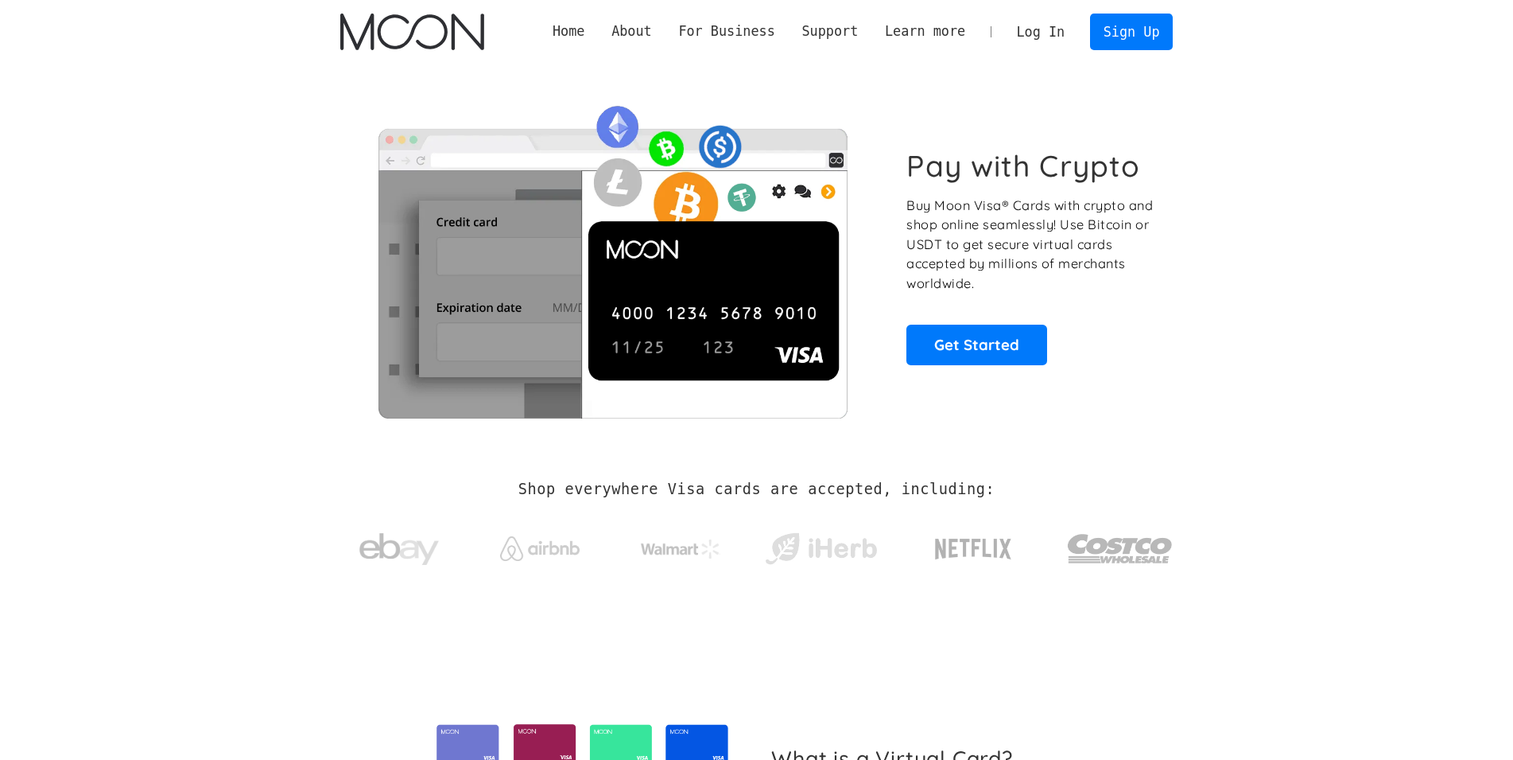 Image resolution: width=1513 pixels, height=760 pixels. What do you see at coordinates (977, 344) in the screenshot?
I see `a: Get Started` at bounding box center [977, 344].